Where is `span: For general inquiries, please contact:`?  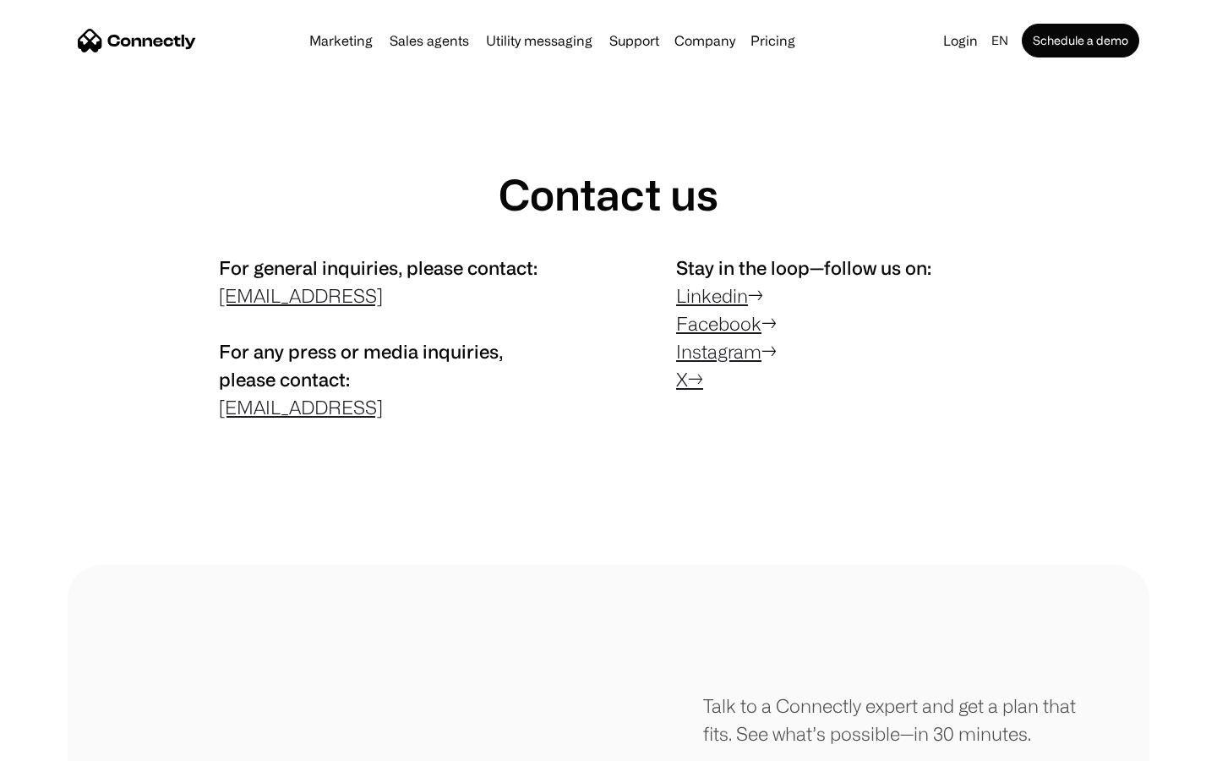
span: For general inquiries, please contact: is located at coordinates (378, 267).